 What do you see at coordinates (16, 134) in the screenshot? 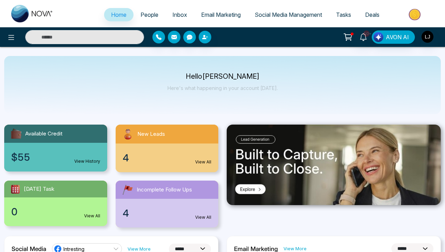
I see `img: availableCredit.svg` at bounding box center [16, 134].